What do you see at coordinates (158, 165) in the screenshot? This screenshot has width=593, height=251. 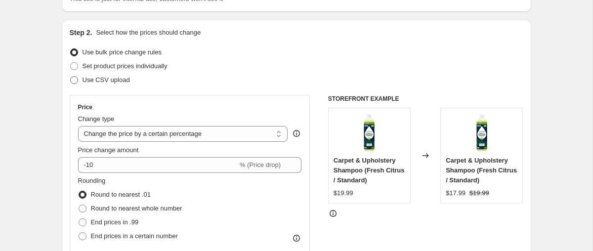 I see `input: -15` at bounding box center [158, 165].